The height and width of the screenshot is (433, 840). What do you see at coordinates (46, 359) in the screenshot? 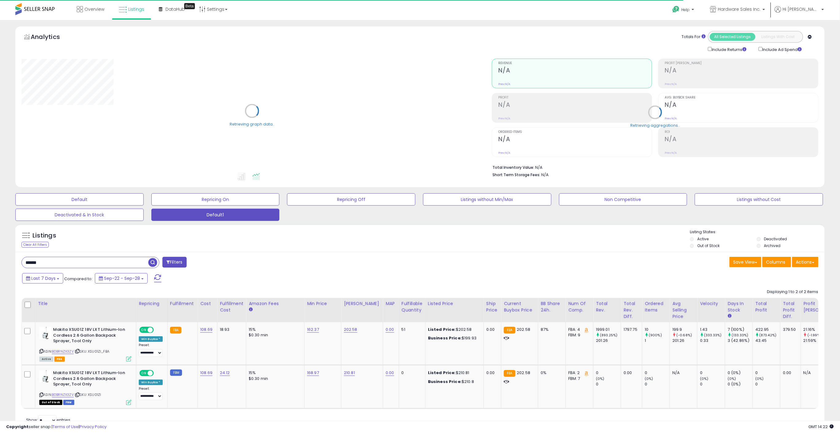
I see `span: All listings currently available for purchase on Amazon` at bounding box center [46, 359].